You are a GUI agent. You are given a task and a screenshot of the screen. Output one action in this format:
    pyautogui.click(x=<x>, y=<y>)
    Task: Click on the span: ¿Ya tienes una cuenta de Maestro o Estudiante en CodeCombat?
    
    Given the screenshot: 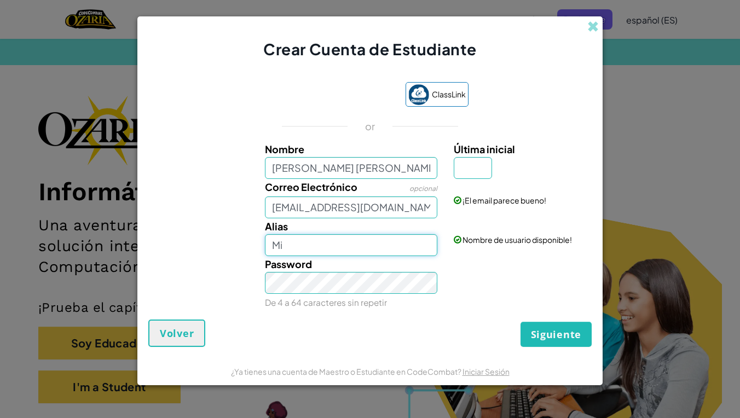 What is the action you would take?
    pyautogui.click(x=346, y=371)
    